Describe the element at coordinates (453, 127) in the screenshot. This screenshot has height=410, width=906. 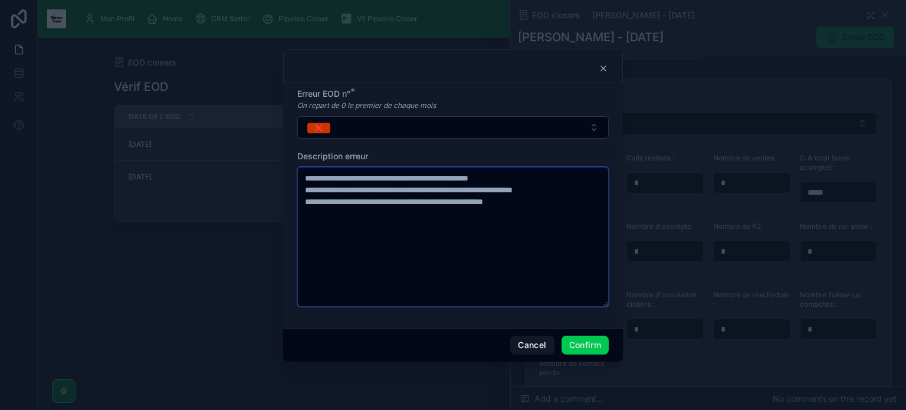
I see `button: Select Button` at that location.